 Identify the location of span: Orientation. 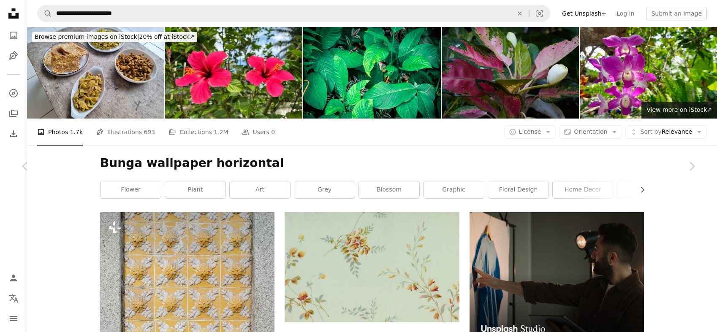
(590, 132).